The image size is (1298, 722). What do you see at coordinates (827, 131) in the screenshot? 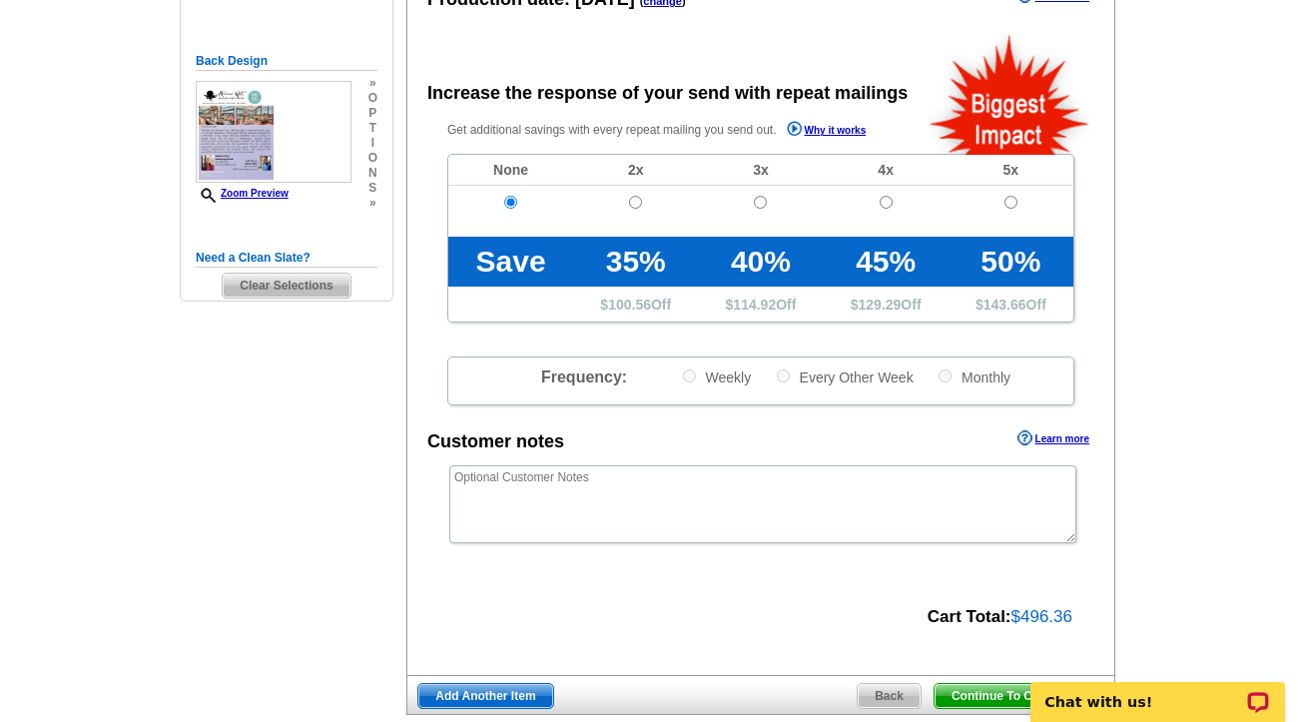
I see `a: Why it works` at bounding box center [827, 131].